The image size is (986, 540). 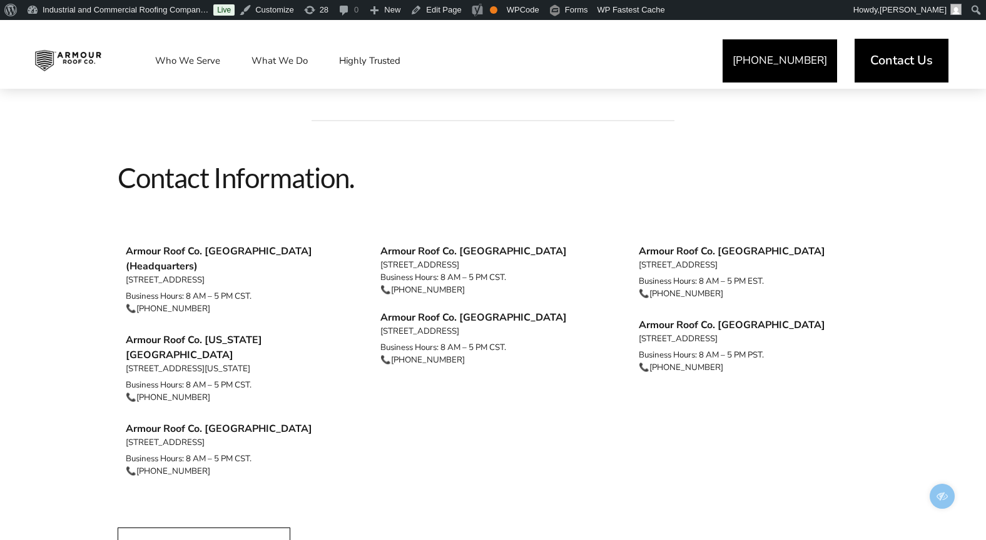 What do you see at coordinates (280, 61) in the screenshot?
I see `a: What We Do` at bounding box center [280, 61].